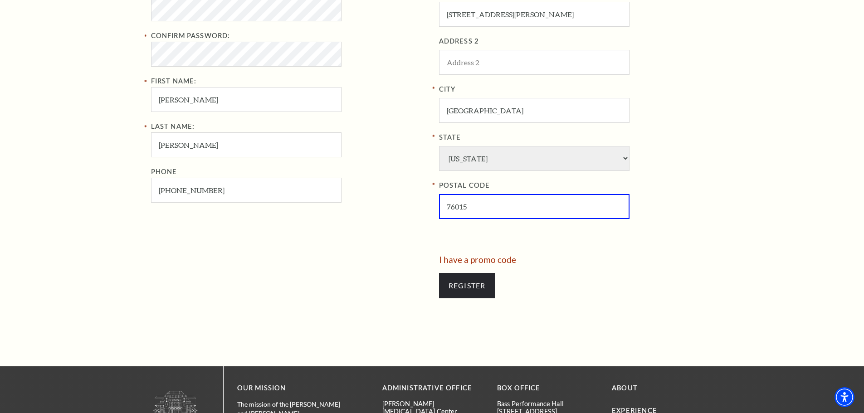 The width and height of the screenshot is (864, 413). What do you see at coordinates (844, 397) in the screenshot?
I see `div: Accessibility Menu` at bounding box center [844, 397].